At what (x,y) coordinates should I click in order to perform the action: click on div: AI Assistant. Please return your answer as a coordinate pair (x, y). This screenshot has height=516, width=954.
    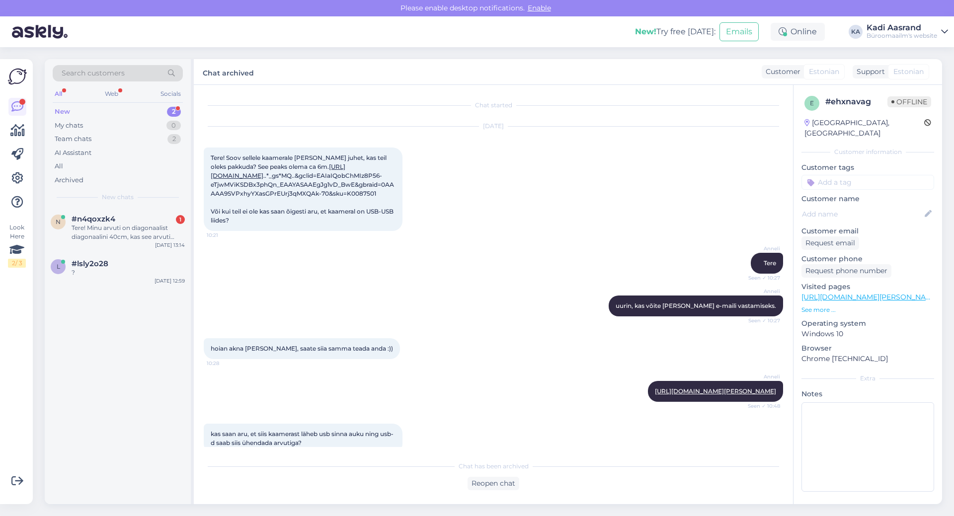
    Looking at the image, I should click on (73, 153).